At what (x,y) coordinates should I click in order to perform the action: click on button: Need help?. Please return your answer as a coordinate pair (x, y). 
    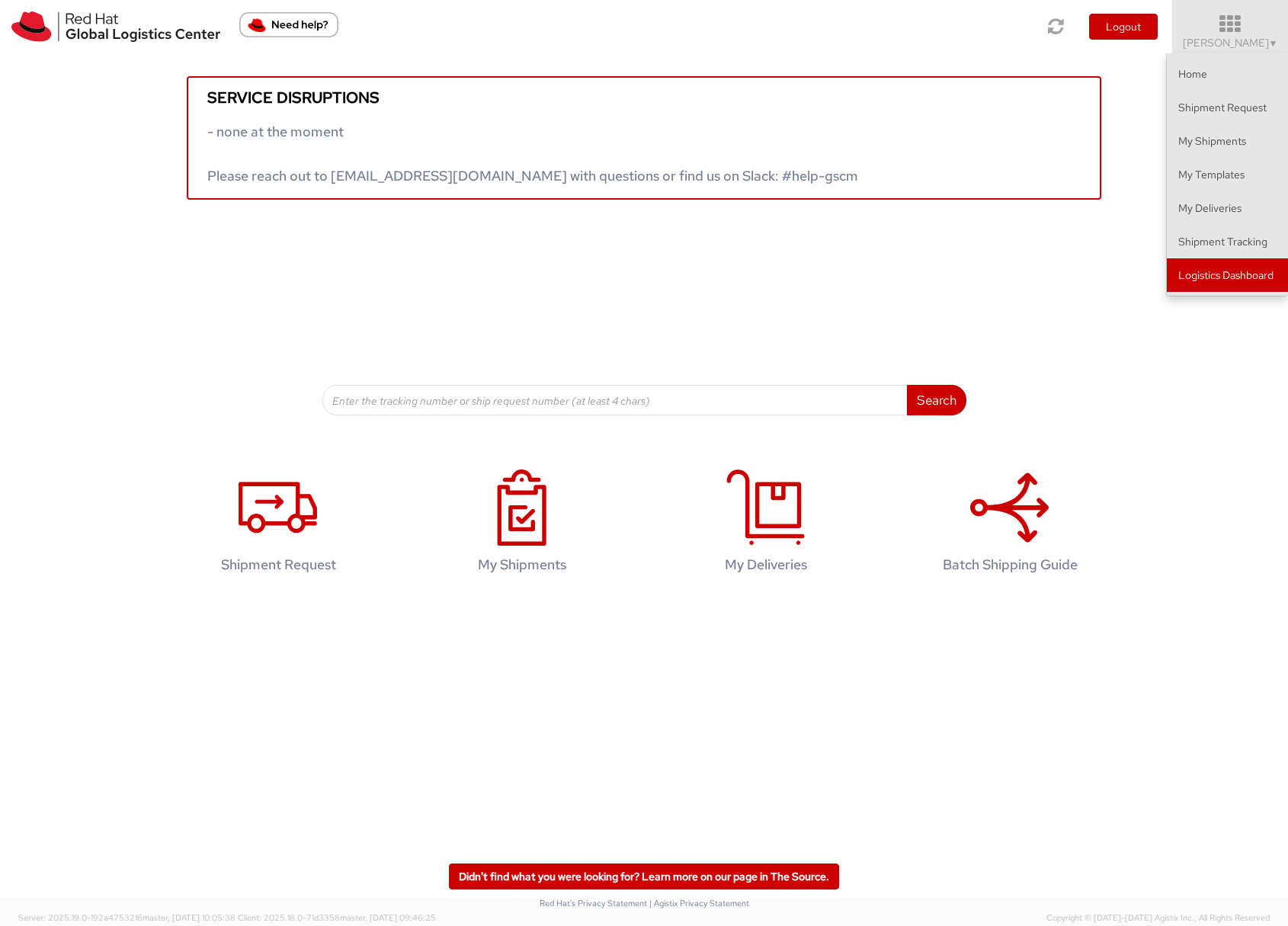
    Looking at the image, I should click on (289, 24).